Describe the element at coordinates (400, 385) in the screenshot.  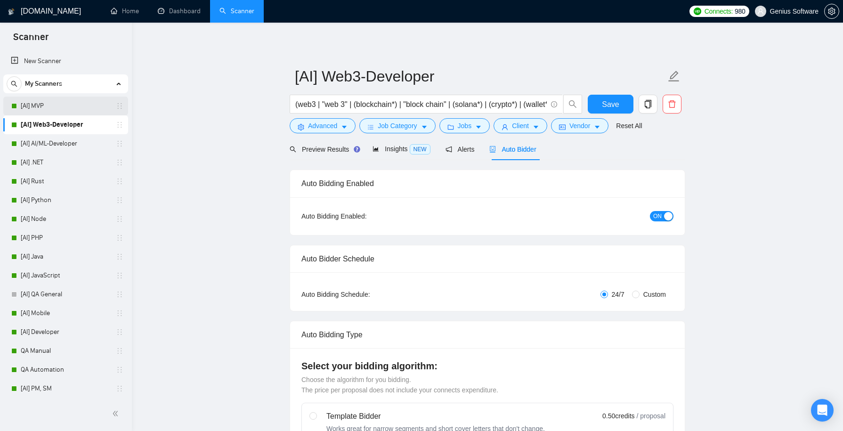
I see `span: Choose the algorithm for you bidding. The price per proposal does not include your connects expen...` at that location.